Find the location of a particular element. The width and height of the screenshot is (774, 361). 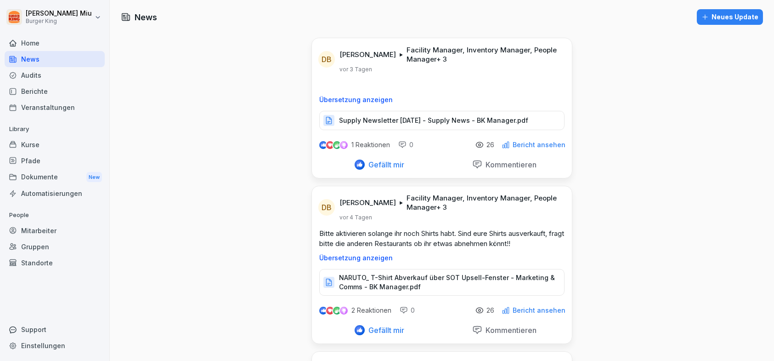

div: Gruppen is located at coordinates (55, 246).